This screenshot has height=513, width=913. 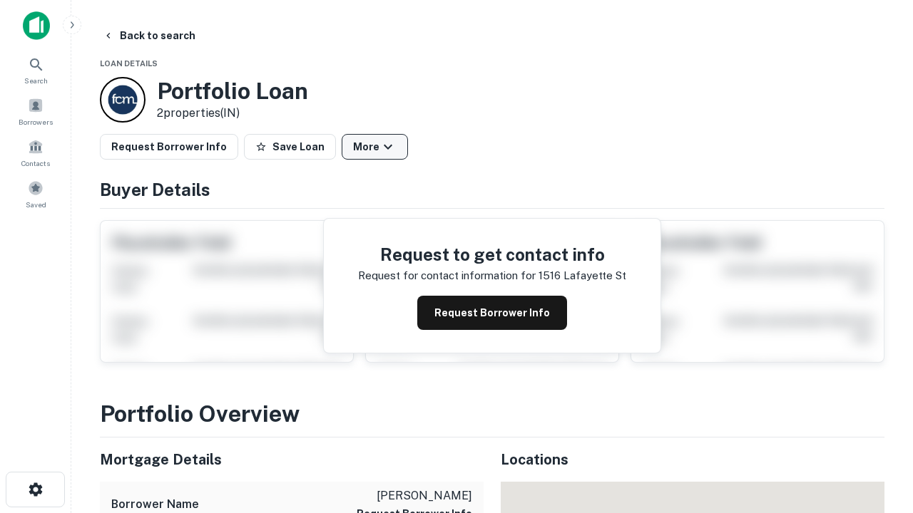 What do you see at coordinates (232, 91) in the screenshot?
I see `h3: Portfolio Loan` at bounding box center [232, 91].